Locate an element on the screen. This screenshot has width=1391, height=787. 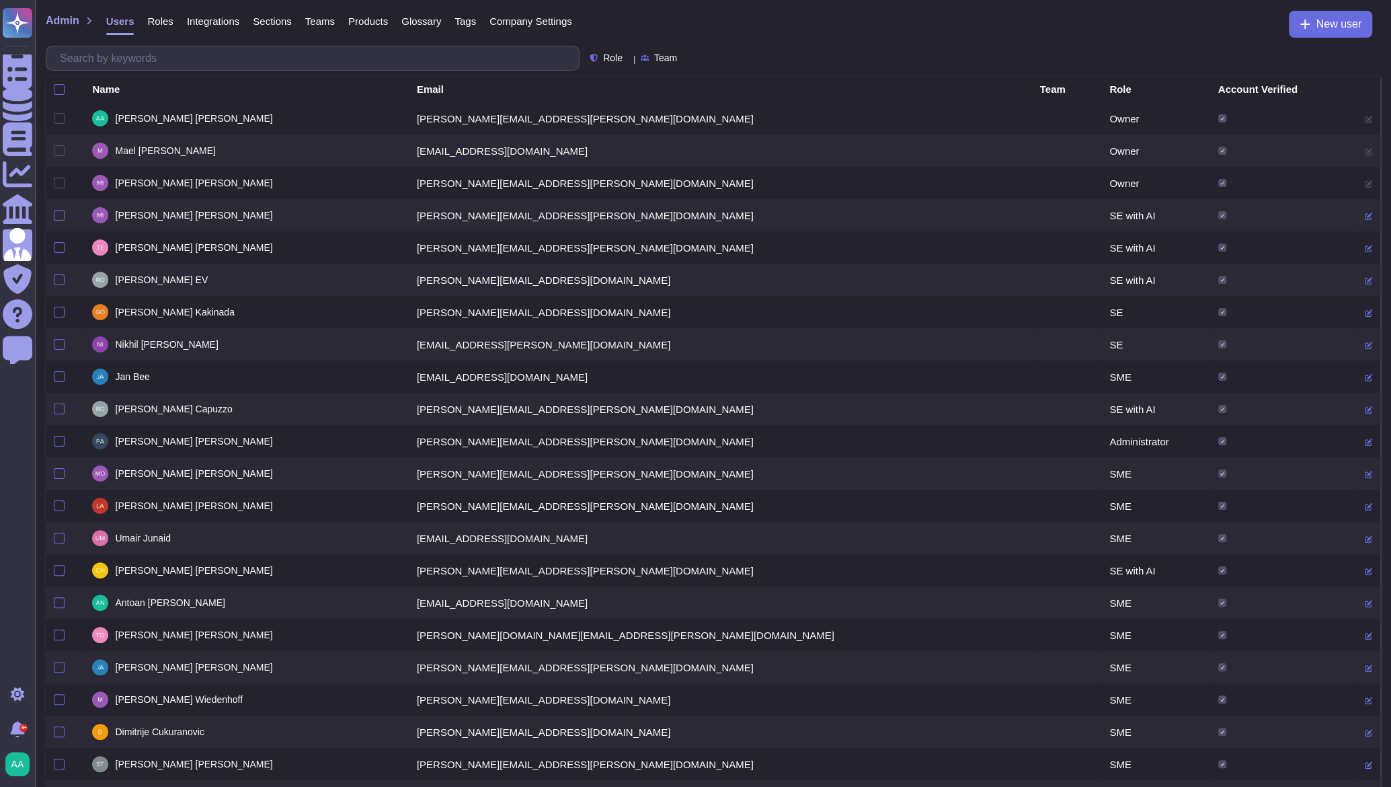
span: Tags is located at coordinates (465, 21).